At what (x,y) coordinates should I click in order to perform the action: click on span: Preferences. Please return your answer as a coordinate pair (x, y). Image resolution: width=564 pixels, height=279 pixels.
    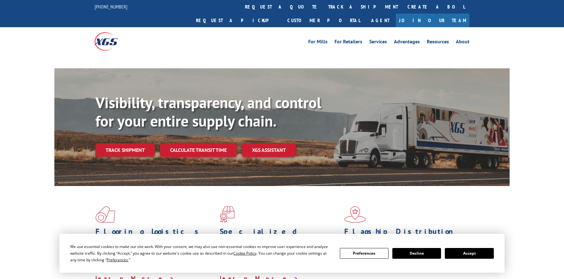
    Looking at the image, I should click on (117, 259).